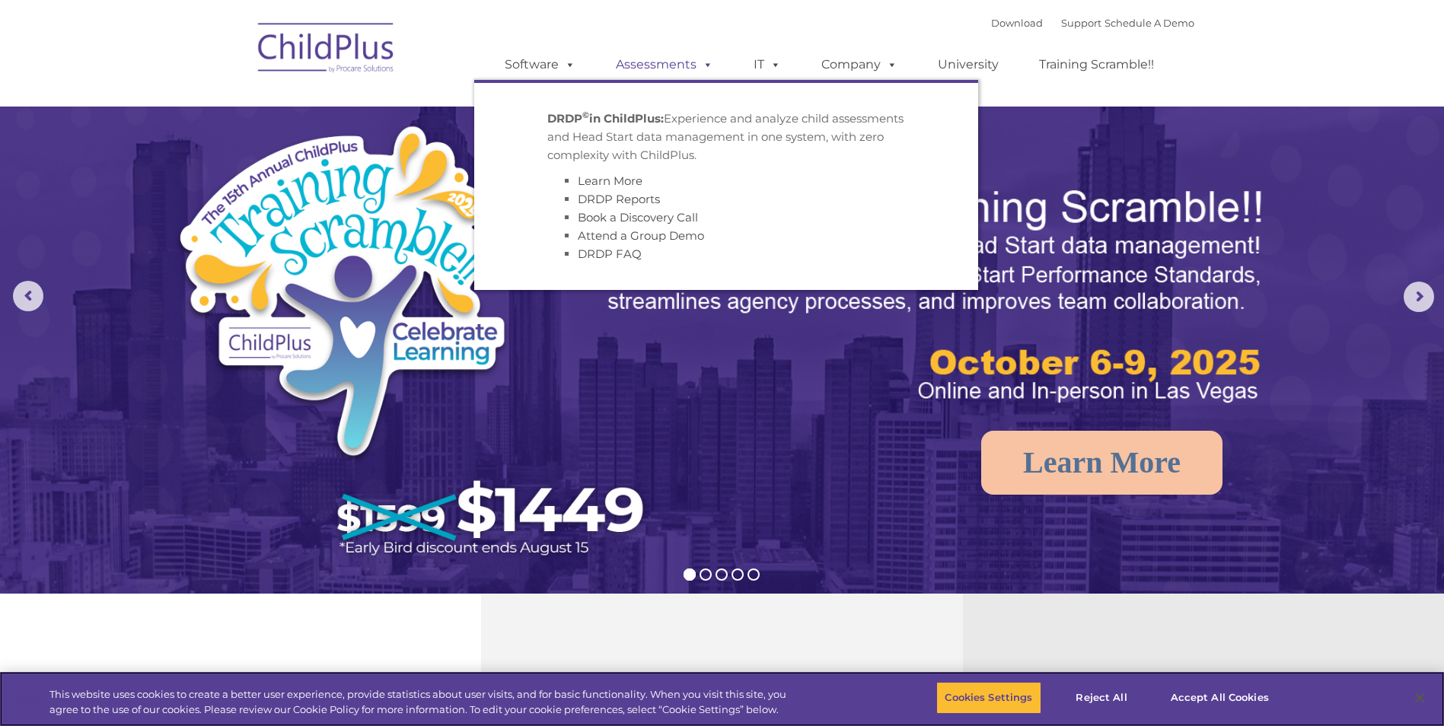 The image size is (1444, 726). I want to click on span: Phone number, so click(244, 168).